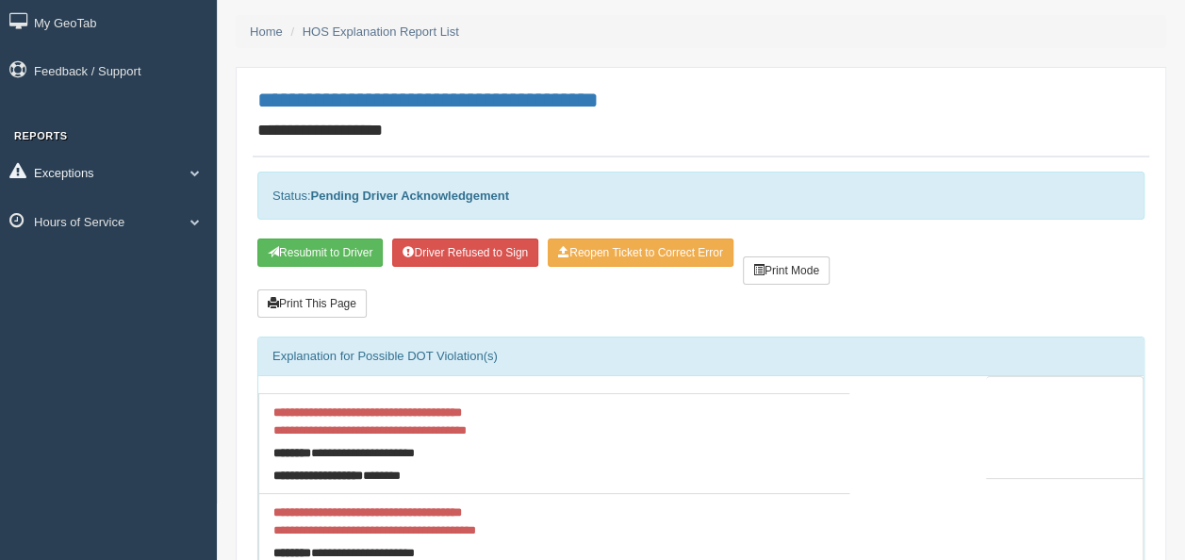  What do you see at coordinates (312, 304) in the screenshot?
I see `button: Print This Page` at bounding box center [312, 304].